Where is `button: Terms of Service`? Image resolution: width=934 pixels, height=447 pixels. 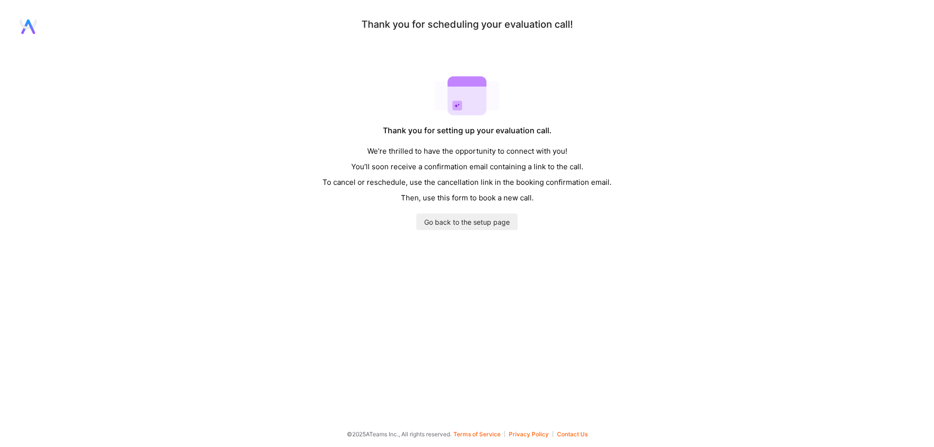 button: Terms of Service is located at coordinates (479, 434).